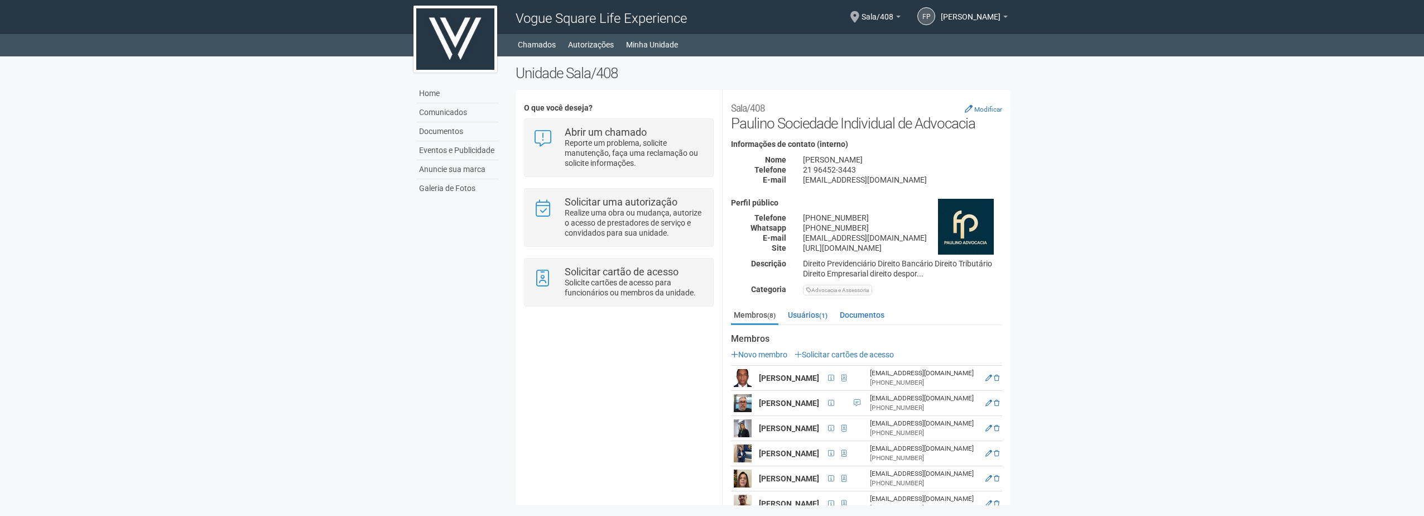 This screenshot has width=1424, height=516. Describe the element at coordinates (618, 282) in the screenshot. I see `a: Solicitar cartão de acesso Solicite cartões de acesso para funcionários ou membros da unidade.` at that location.